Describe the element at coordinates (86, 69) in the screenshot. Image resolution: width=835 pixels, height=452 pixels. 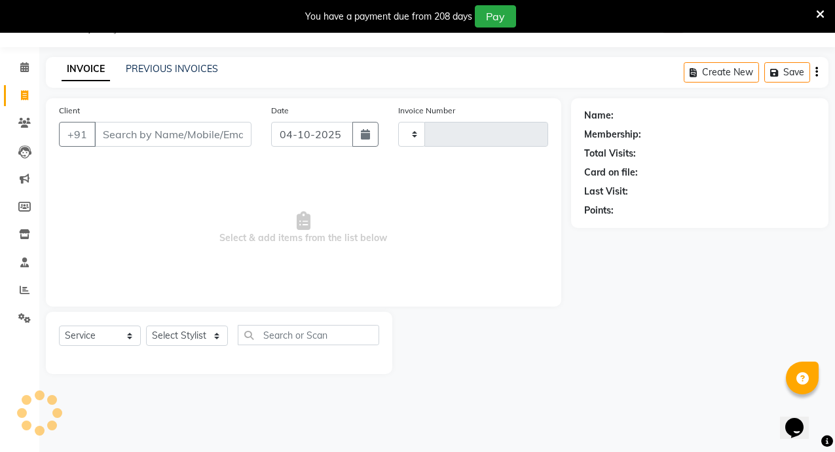
I see `a: INVOICE` at that location.